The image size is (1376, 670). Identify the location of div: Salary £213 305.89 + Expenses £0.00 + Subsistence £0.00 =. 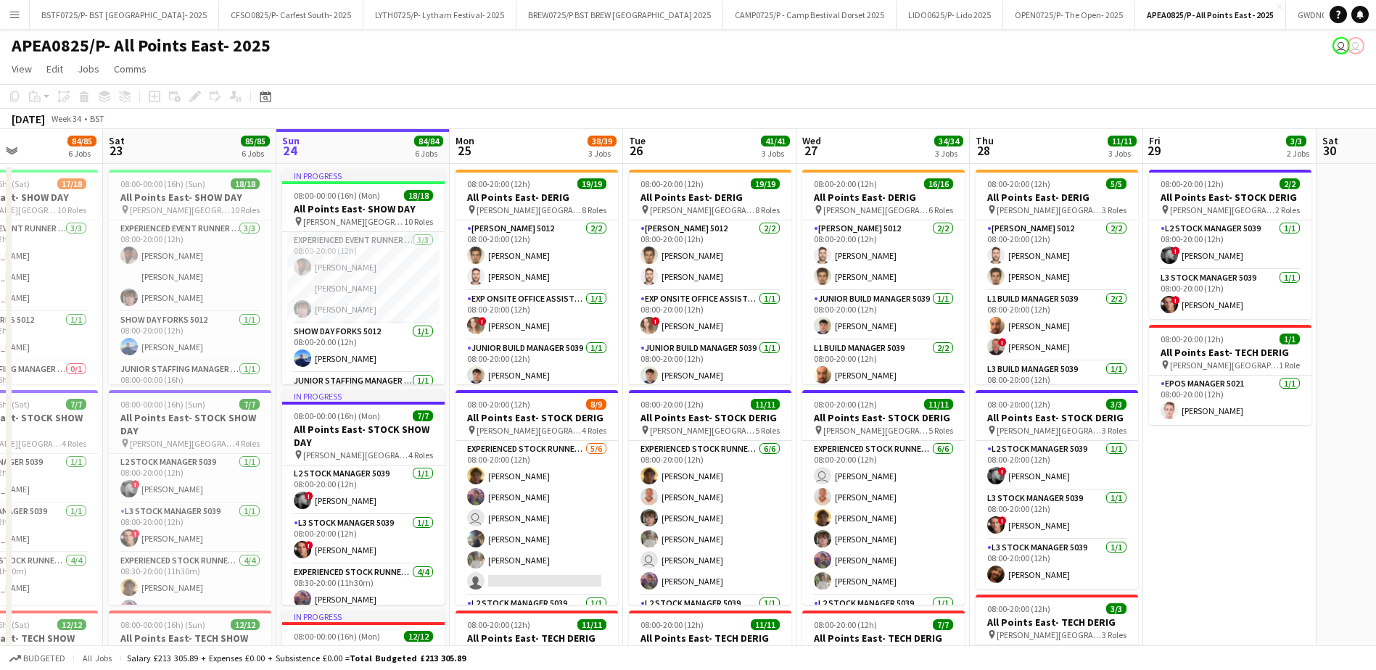
(296, 658).